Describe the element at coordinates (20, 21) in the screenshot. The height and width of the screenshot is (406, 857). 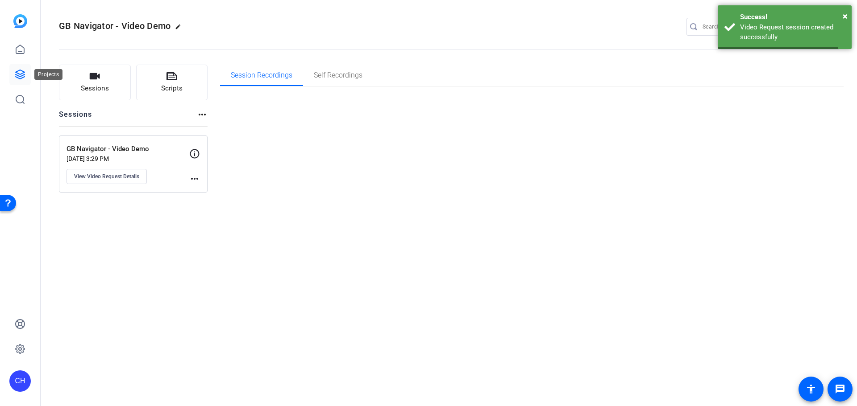
I see `img: blue-gradient.svg` at that location.